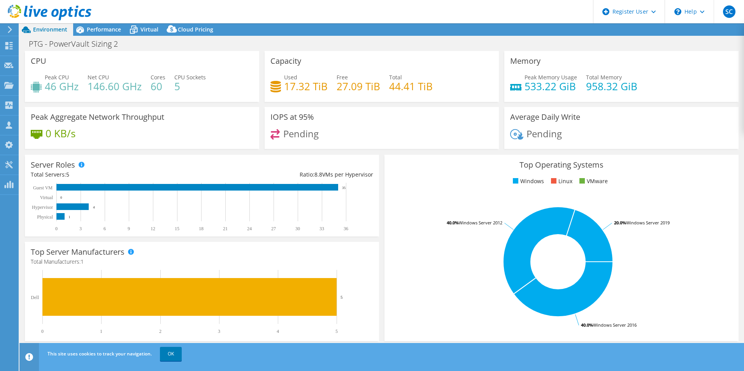  Describe the element at coordinates (97, 117) in the screenshot. I see `h3: Peak Aggregate Network Throughput` at that location.